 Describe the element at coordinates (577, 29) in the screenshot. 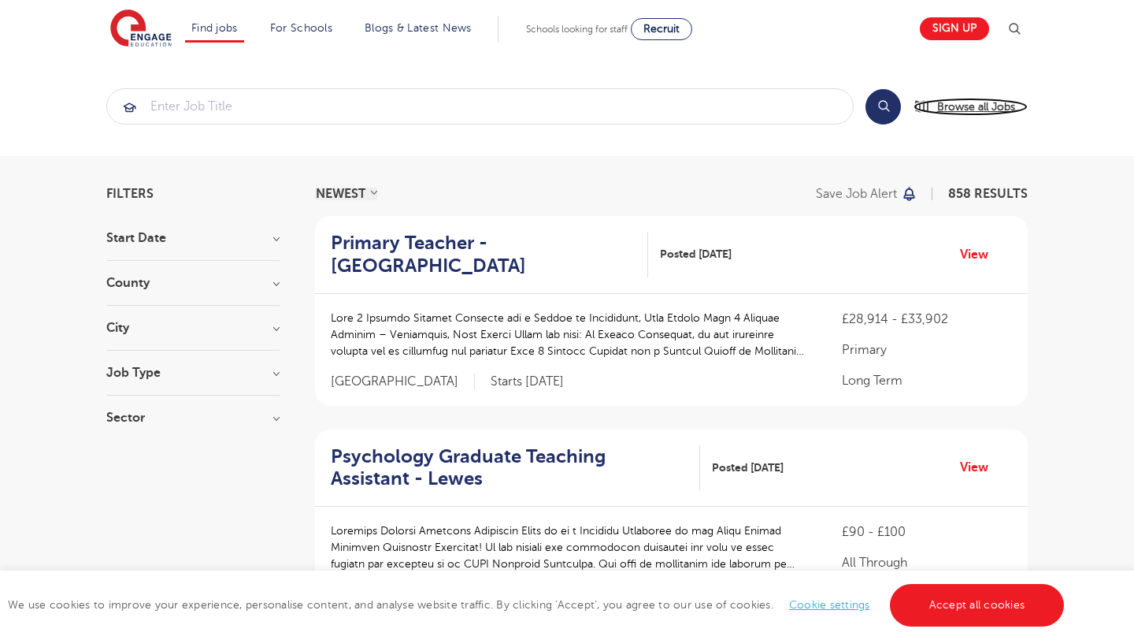

I see `span: Schools looking for staff` at that location.